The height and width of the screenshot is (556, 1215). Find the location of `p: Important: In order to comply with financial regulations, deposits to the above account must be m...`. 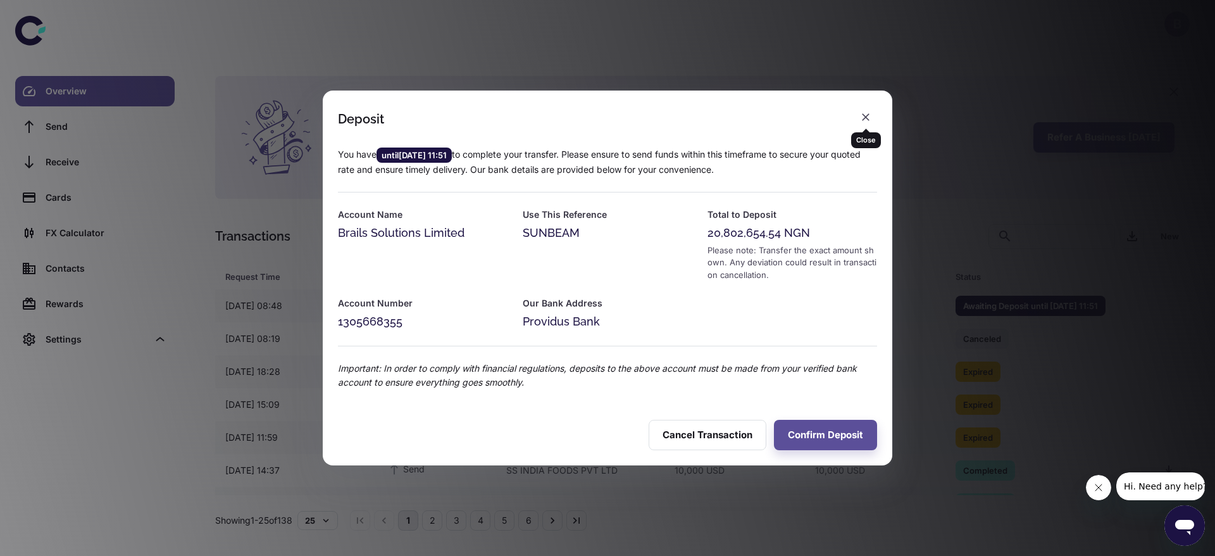

p: Important: In order to comply with financial regulations, deposits to the above account must be m... is located at coordinates (607, 375).